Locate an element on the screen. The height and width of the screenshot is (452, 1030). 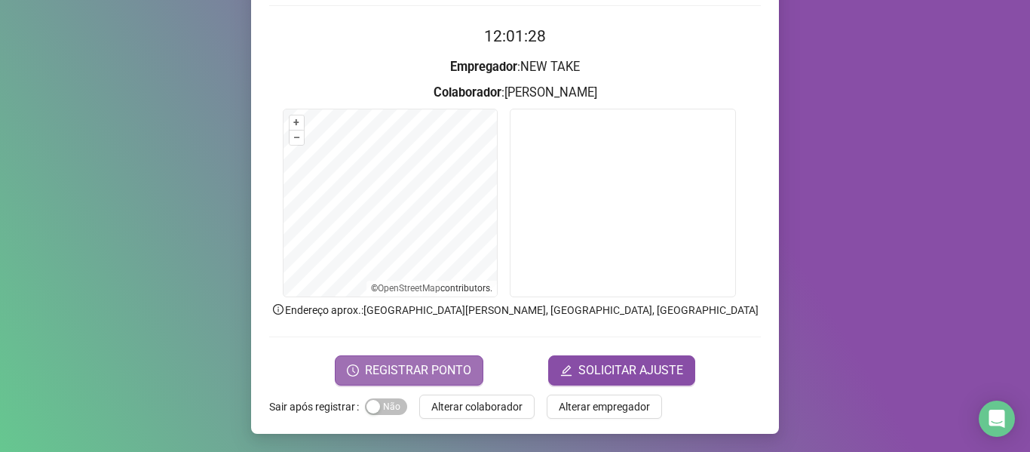
time: 12:01:28 is located at coordinates (515, 36).